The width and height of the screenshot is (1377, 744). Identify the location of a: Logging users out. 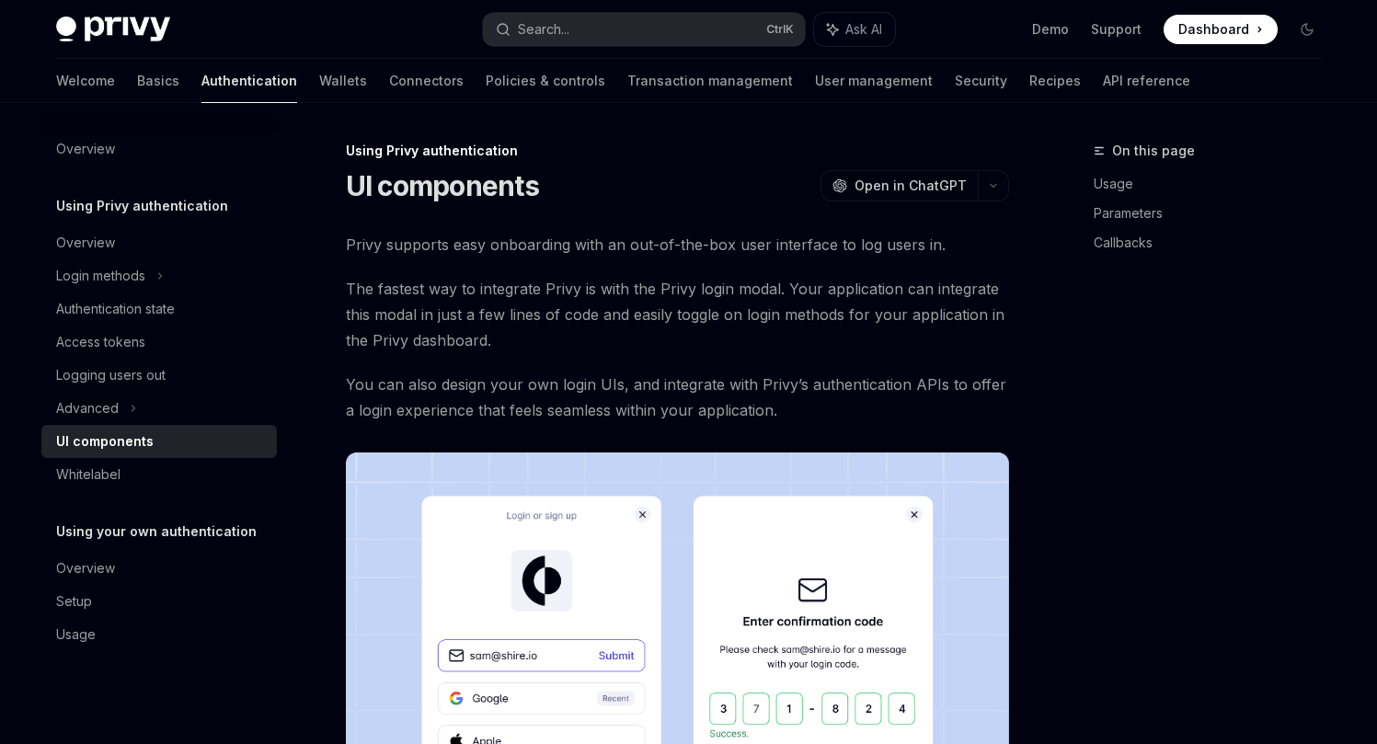
(159, 375).